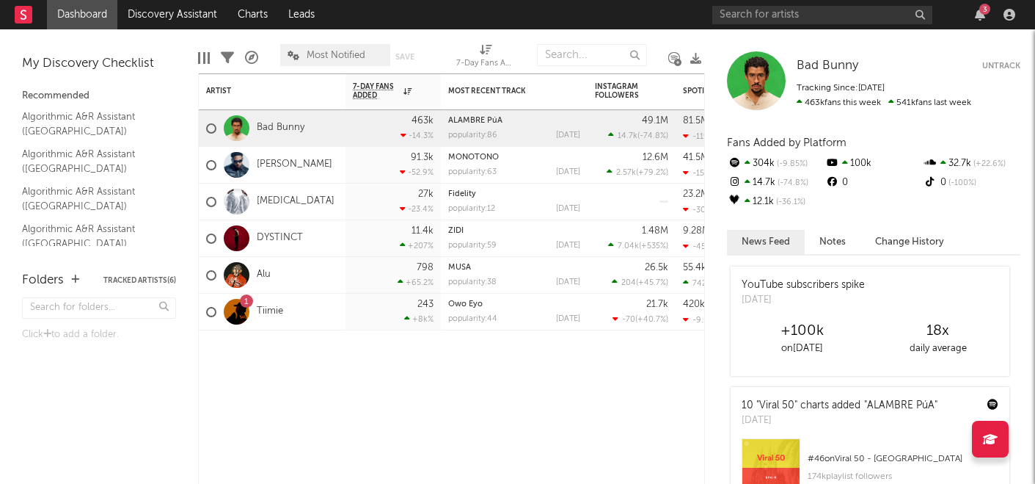 This screenshot has width=1035, height=484. Describe the element at coordinates (828, 65) in the screenshot. I see `span: Bad Bunny` at that location.